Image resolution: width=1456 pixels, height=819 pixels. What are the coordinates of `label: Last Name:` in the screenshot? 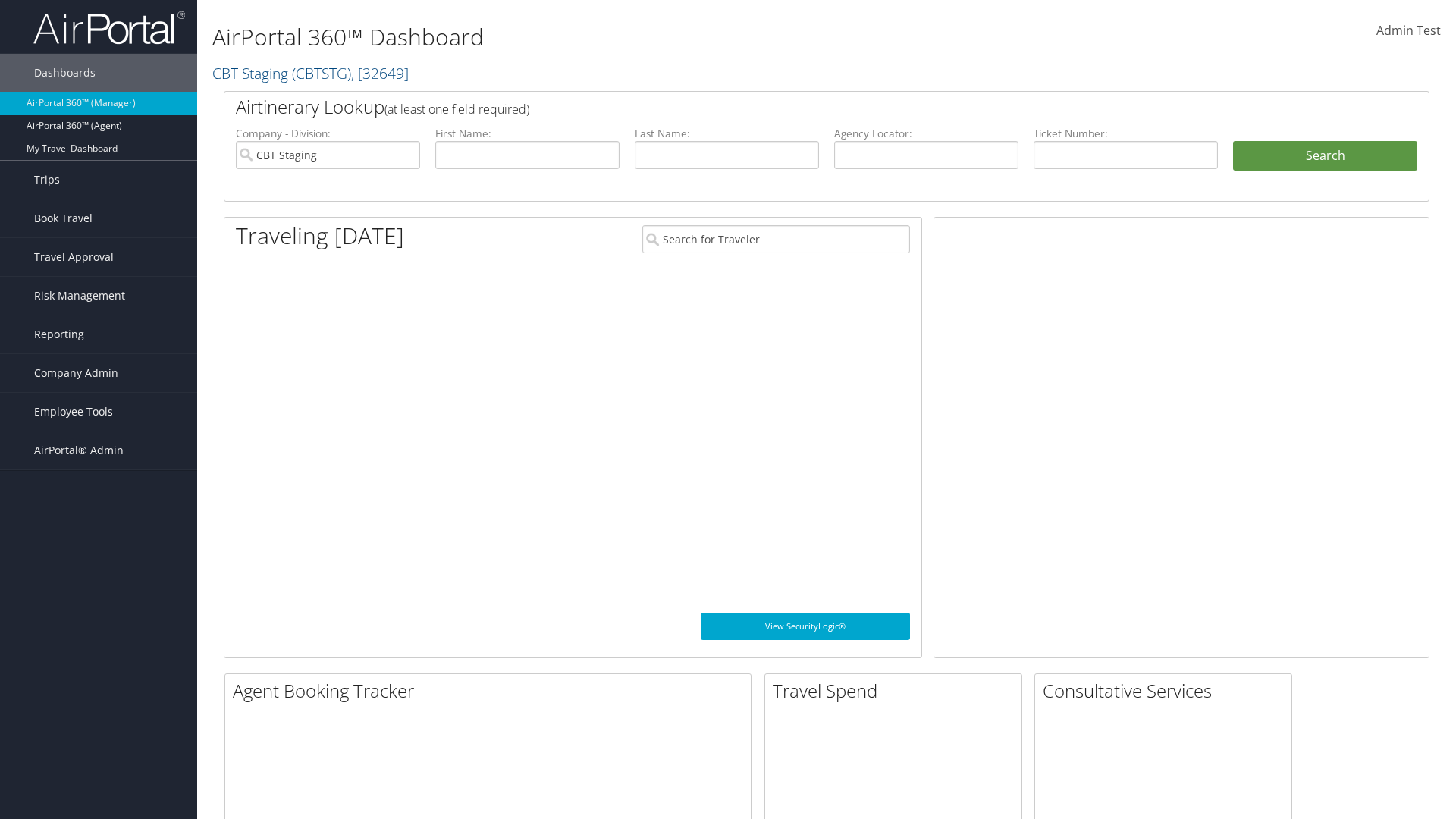 It's located at (727, 134).